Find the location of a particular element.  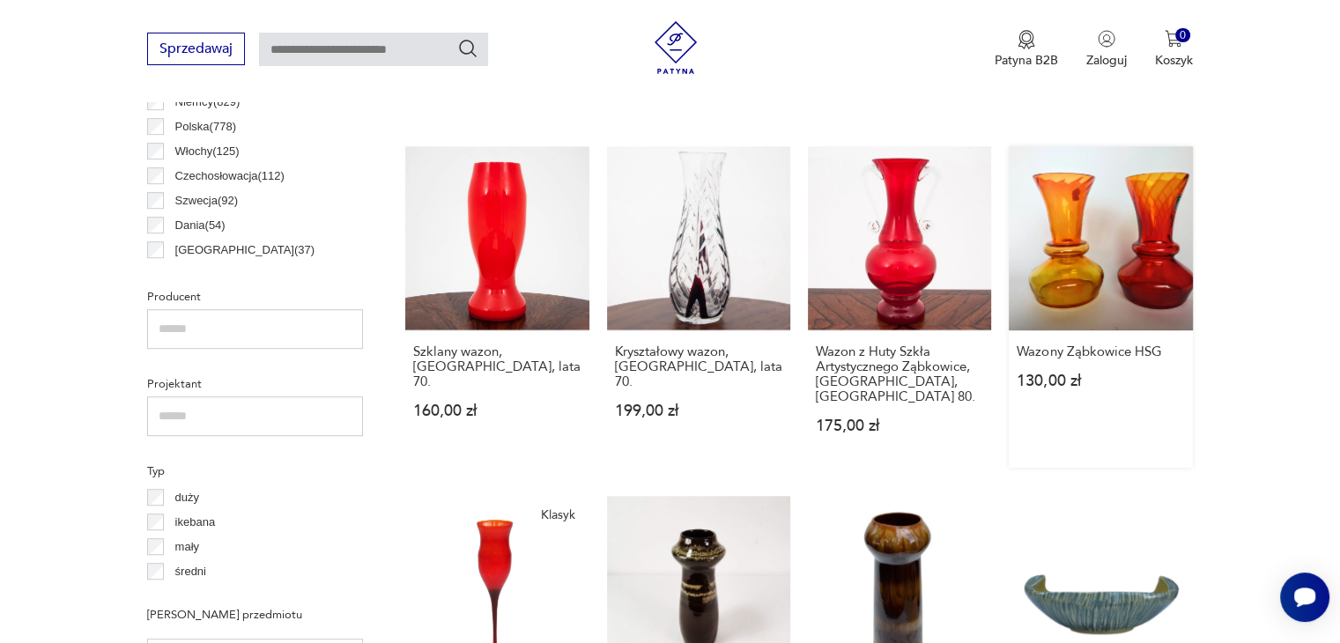

p: Producent is located at coordinates (255, 297).